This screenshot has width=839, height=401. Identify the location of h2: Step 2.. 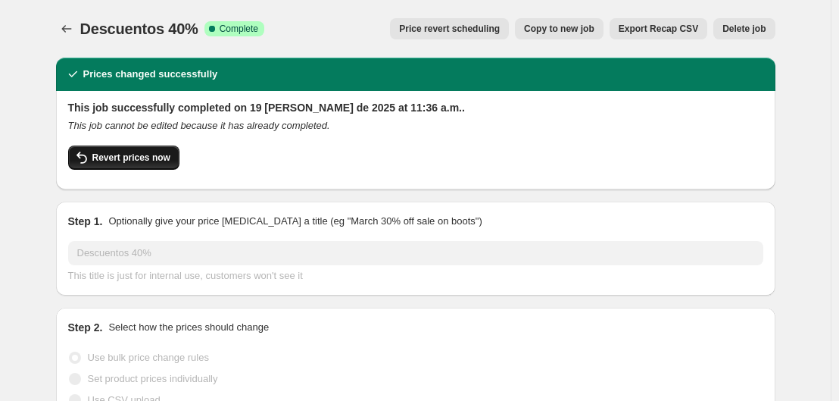
(86, 327).